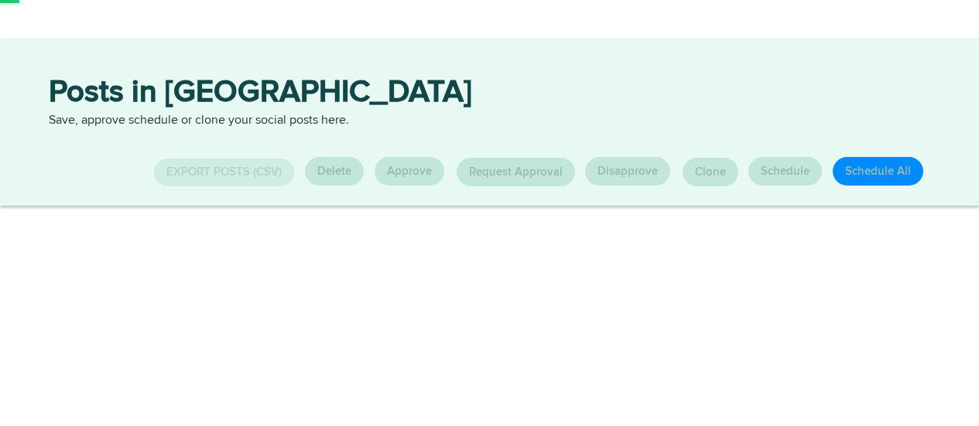 This screenshot has width=979, height=426. What do you see at coordinates (877, 171) in the screenshot?
I see `button: Schedule All` at bounding box center [877, 171].